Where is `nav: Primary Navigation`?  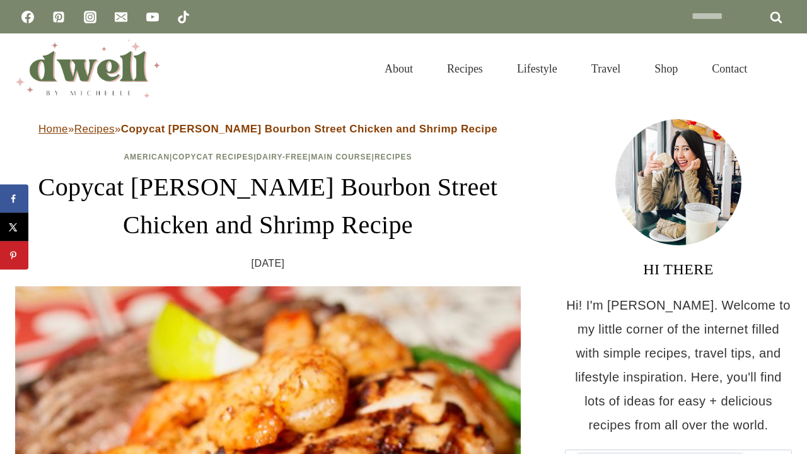 nav: Primary Navigation is located at coordinates (565, 69).